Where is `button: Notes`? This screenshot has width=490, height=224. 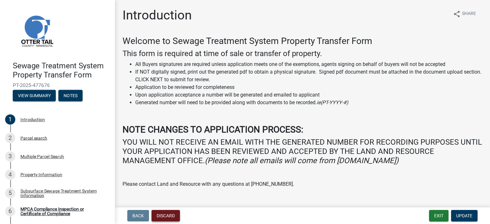
button: Notes is located at coordinates (71, 96).